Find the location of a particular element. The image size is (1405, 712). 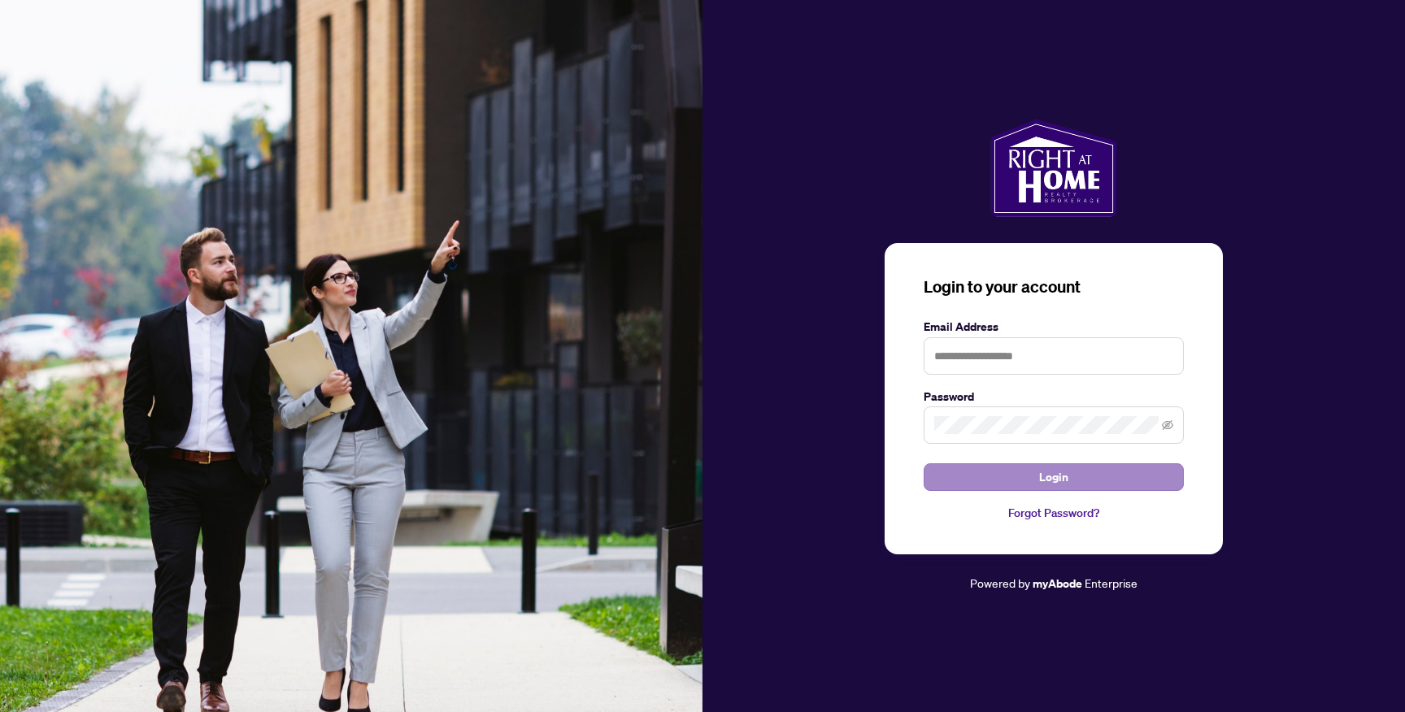

span: Login is located at coordinates (1054, 477).